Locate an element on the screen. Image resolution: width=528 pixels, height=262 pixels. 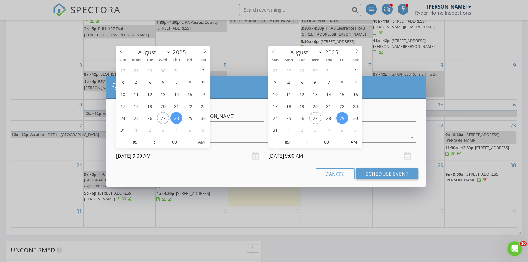
i: arrow_drop_down is located at coordinates (412, 137).